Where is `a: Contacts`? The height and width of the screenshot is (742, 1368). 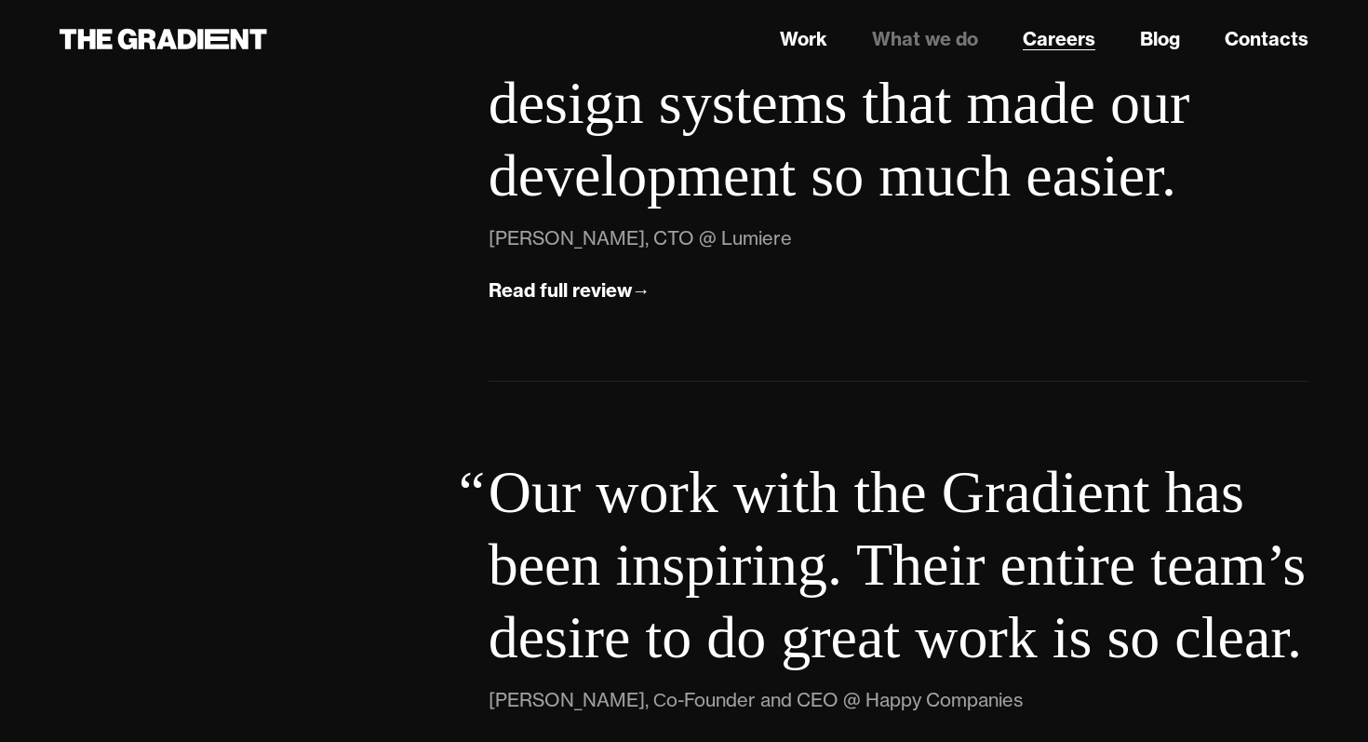 a: Contacts is located at coordinates (1267, 39).